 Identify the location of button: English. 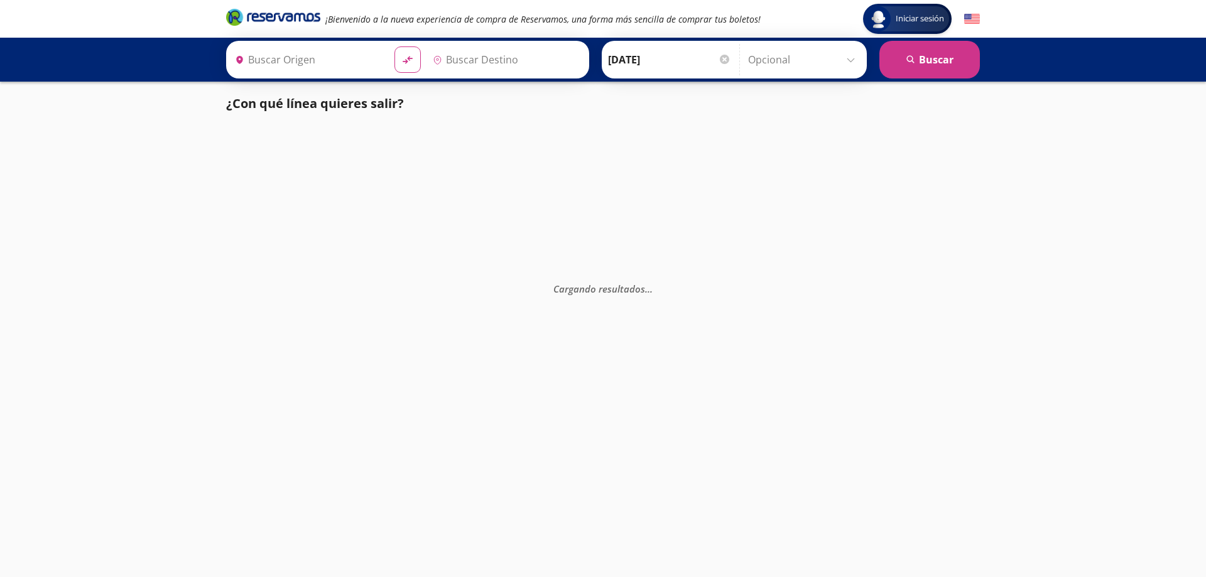
(972, 19).